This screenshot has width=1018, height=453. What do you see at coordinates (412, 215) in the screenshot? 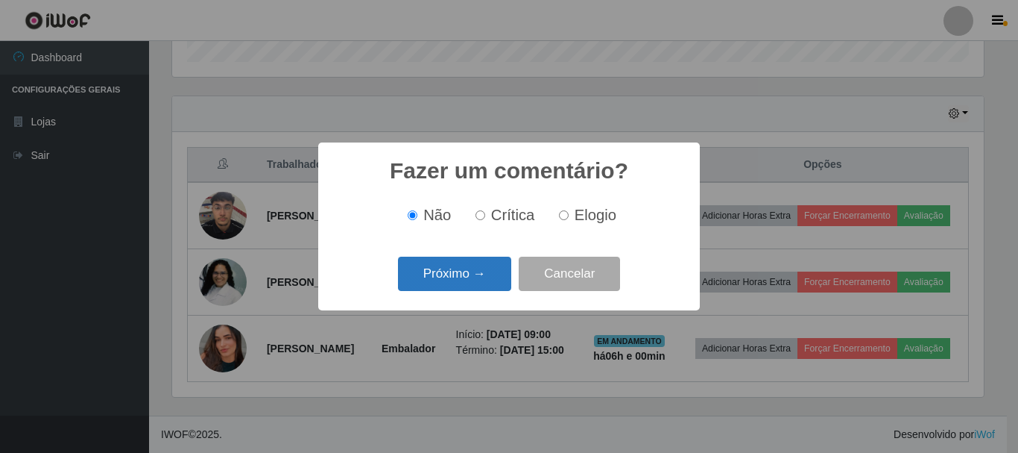
I see `input: Não` at bounding box center [412, 215].